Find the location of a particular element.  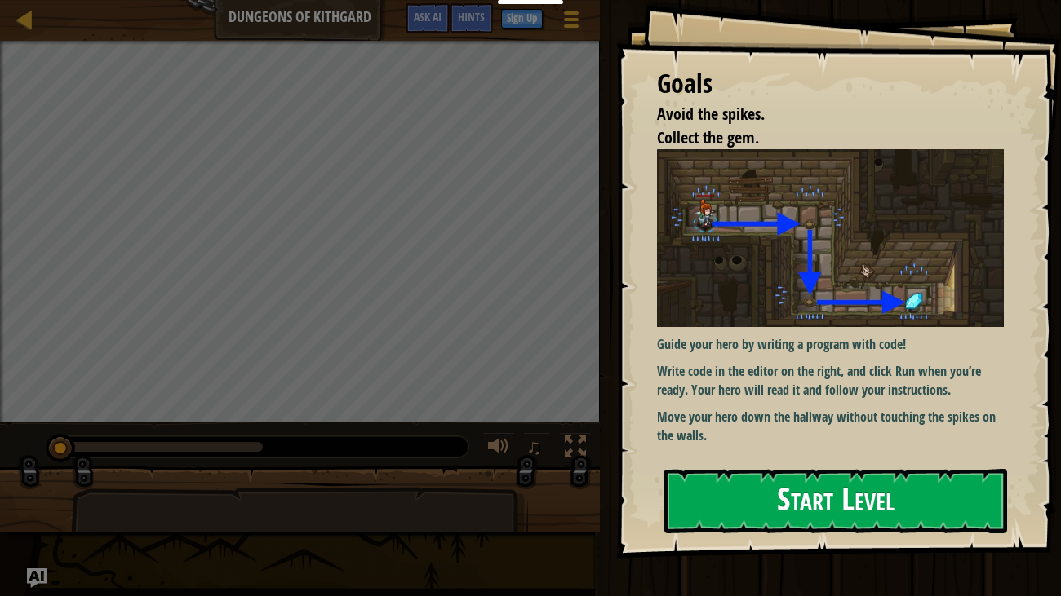

img: Dungeons of kithgard is located at coordinates (831, 238).